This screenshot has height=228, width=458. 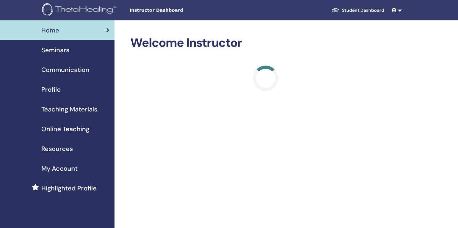 What do you see at coordinates (57, 149) in the screenshot?
I see `span: Resources` at bounding box center [57, 149].